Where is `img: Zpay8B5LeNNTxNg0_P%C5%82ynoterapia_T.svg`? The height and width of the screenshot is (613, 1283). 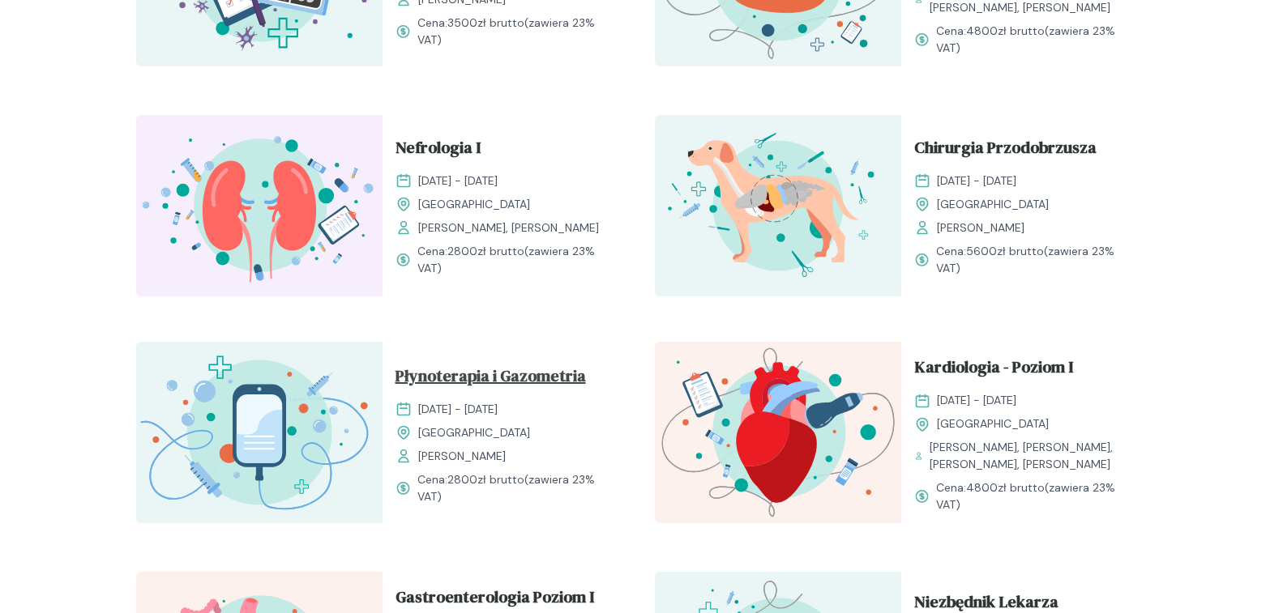 img: Zpay8B5LeNNTxNg0_P%C5%82ynoterapia_T.svg is located at coordinates (259, 433).